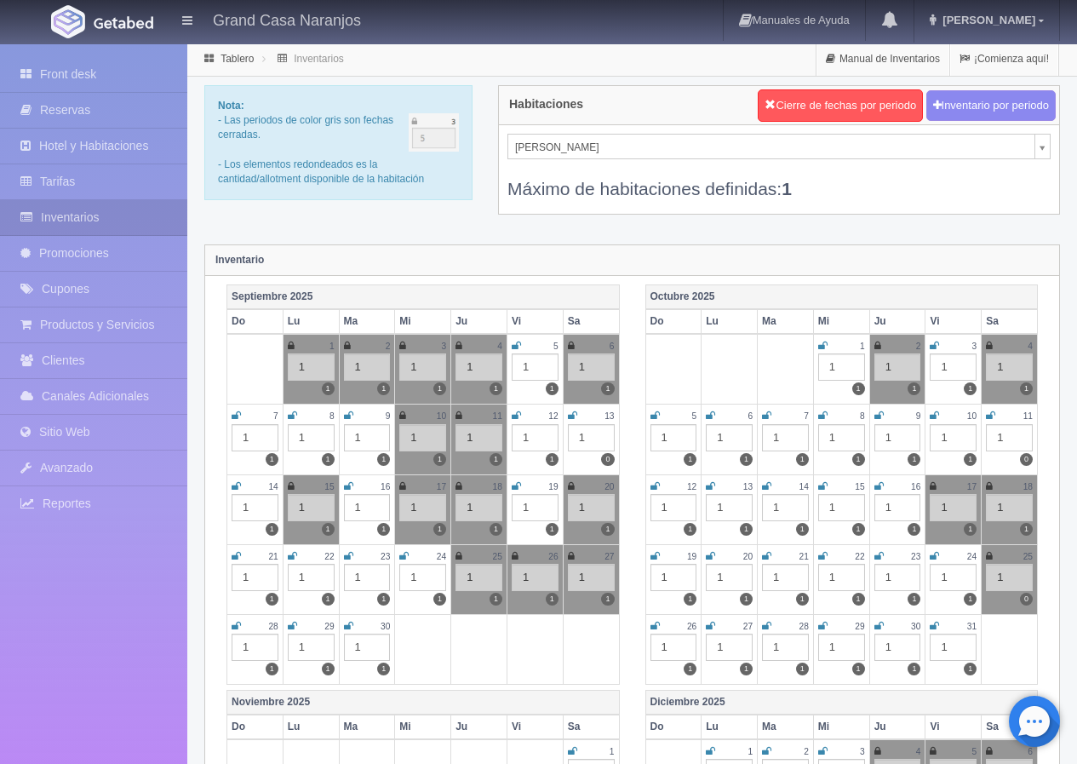 This screenshot has height=764, width=1077. Describe the element at coordinates (840, 106) in the screenshot. I see `button: Cierre de fechas por periodo` at that location.